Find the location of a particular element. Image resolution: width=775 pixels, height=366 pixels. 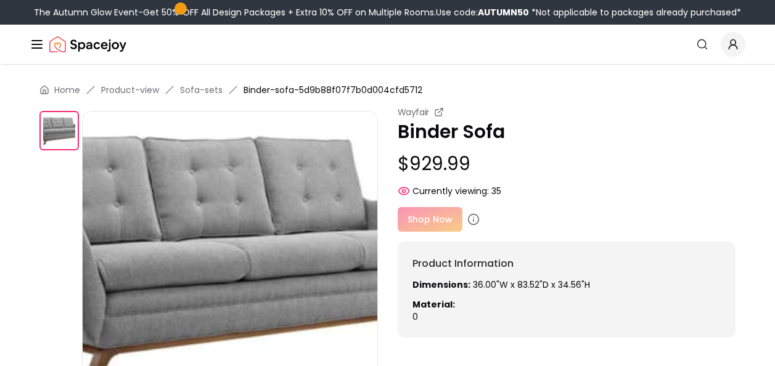

a: Sofa-sets is located at coordinates (201, 90).